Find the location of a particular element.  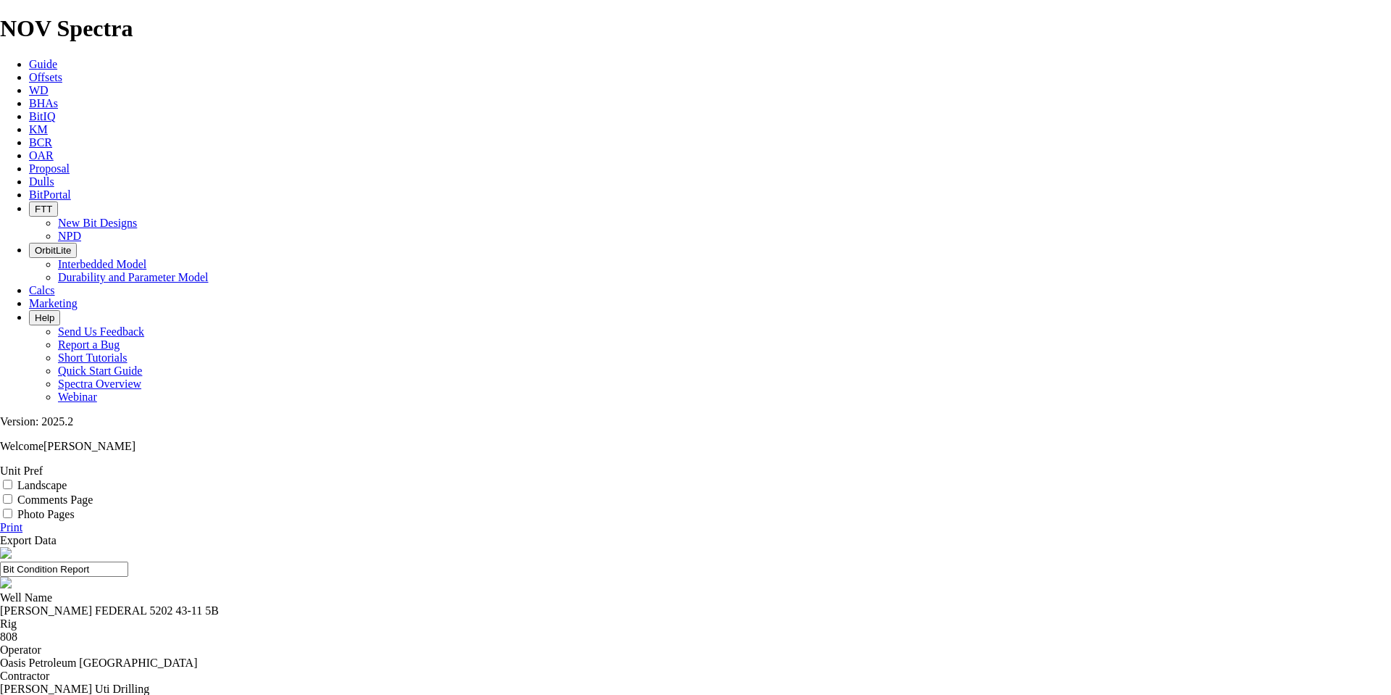

button: OrbitLite is located at coordinates (53, 250).